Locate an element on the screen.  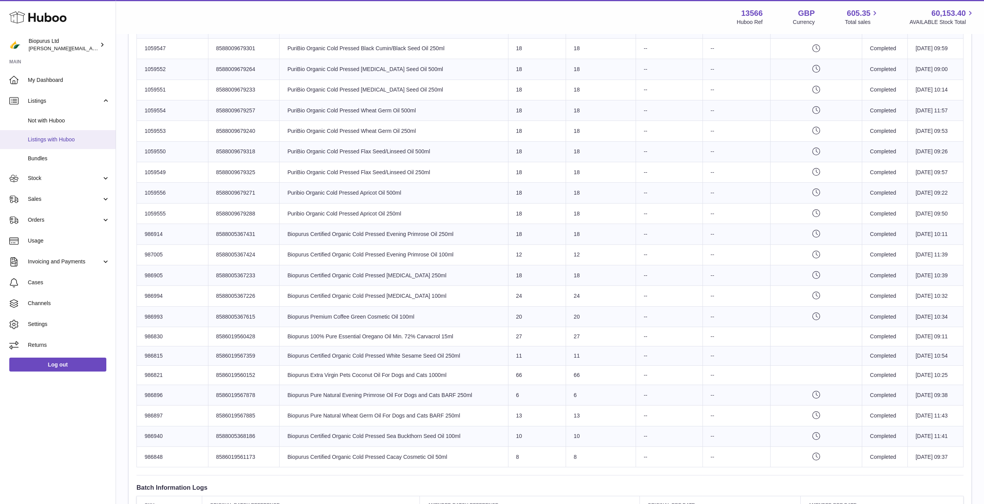
td: 24 is located at coordinates (600, 296).